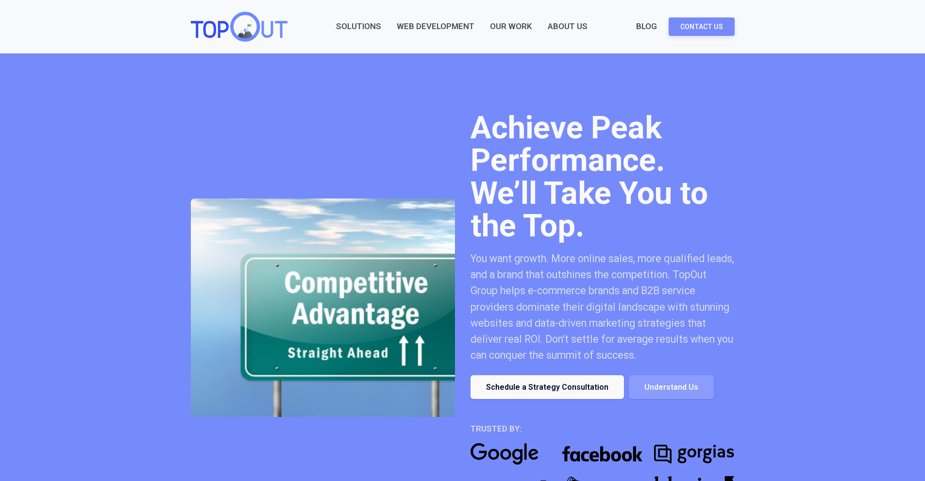 This screenshot has width=925, height=481. What do you see at coordinates (671, 387) in the screenshot?
I see `a: Understand Us` at bounding box center [671, 387].